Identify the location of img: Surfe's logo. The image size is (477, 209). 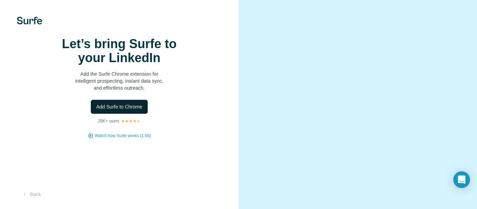
(29, 21).